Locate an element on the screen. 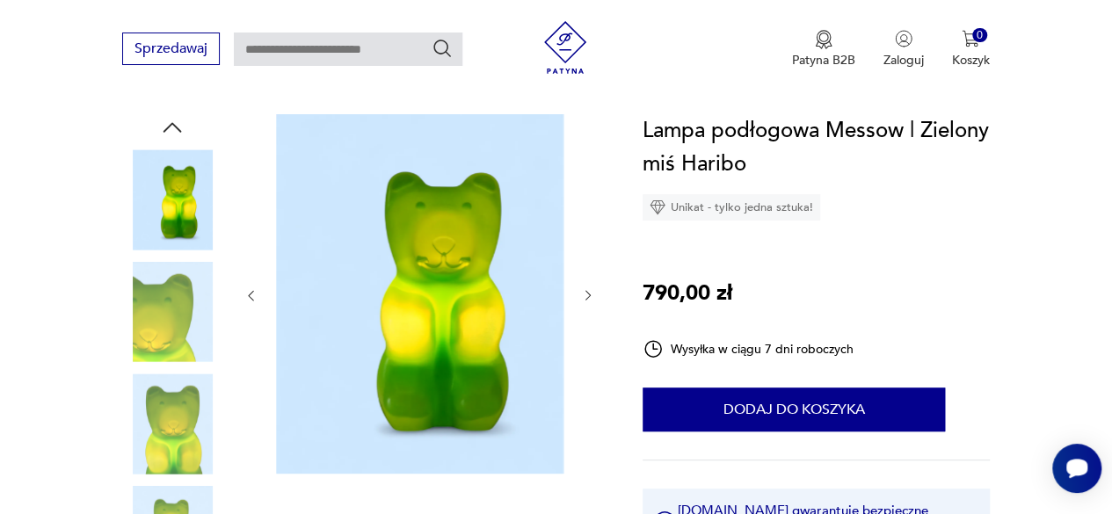 The image size is (1112, 514). img: Ikonka użytkownika is located at coordinates (904, 39).